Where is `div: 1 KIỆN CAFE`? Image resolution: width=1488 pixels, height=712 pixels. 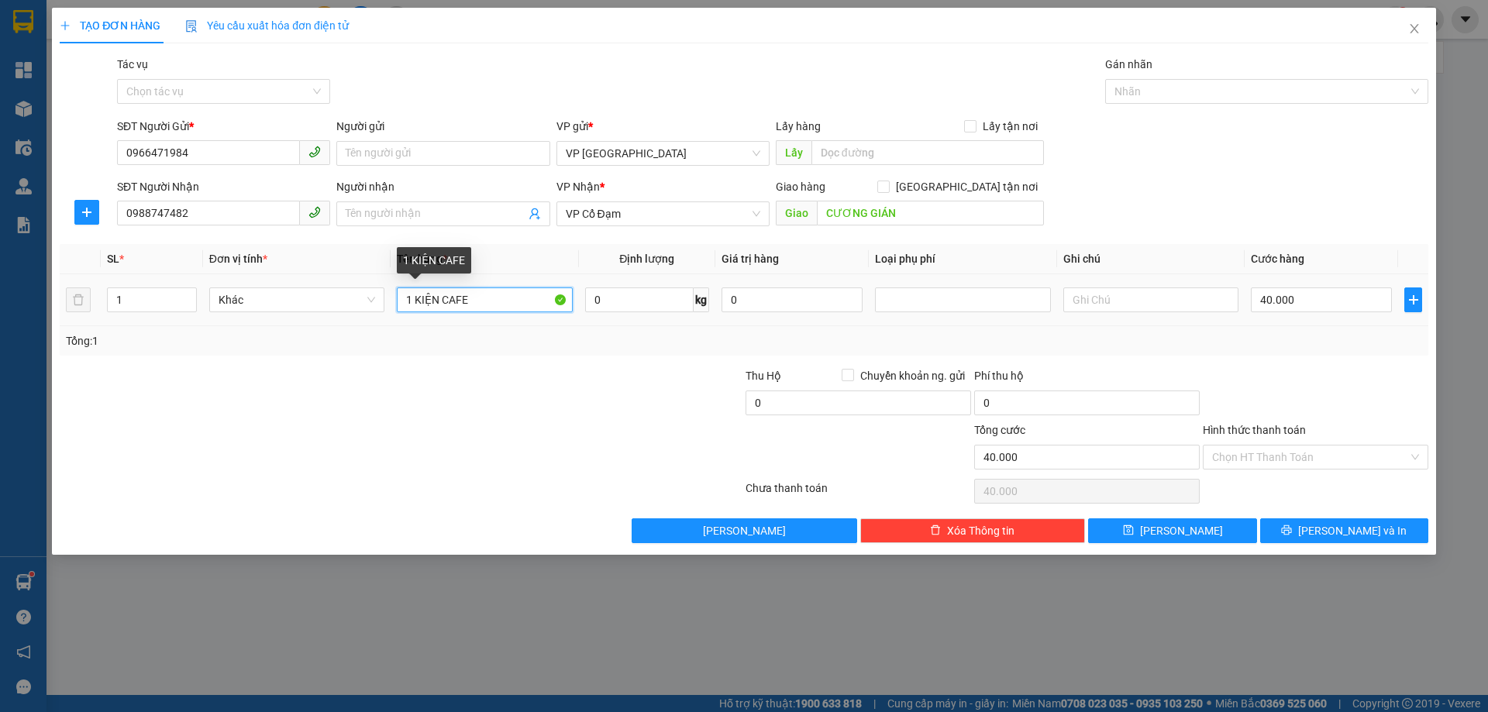
div: 1 KIỆN CAFE is located at coordinates (434, 260).